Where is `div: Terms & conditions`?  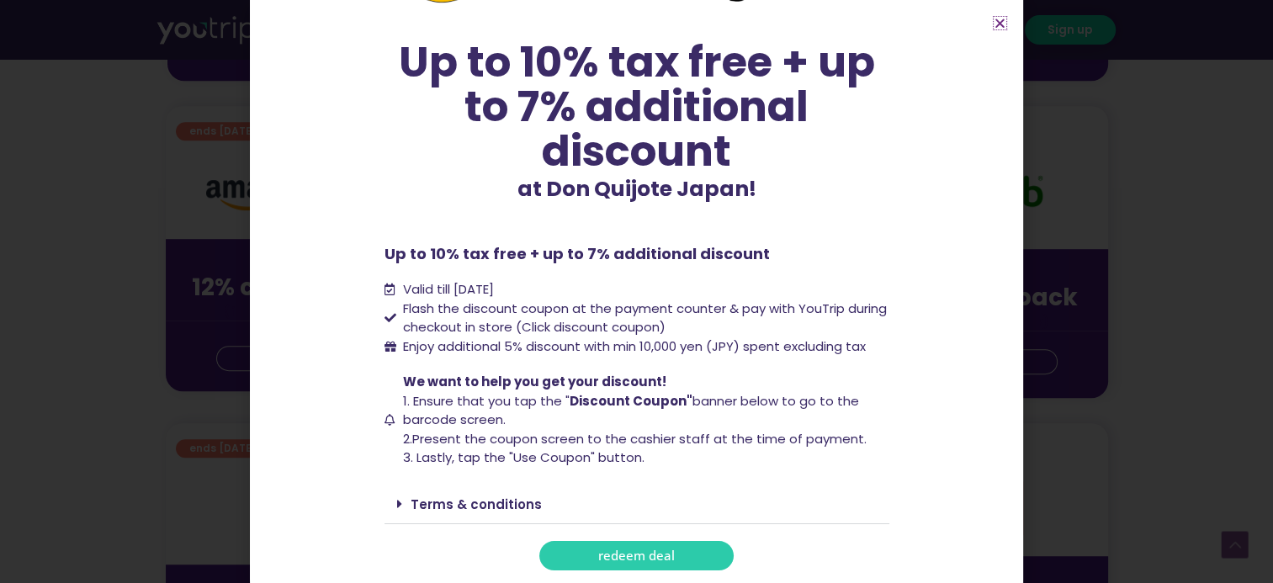 div: Terms & conditions is located at coordinates (637, 504).